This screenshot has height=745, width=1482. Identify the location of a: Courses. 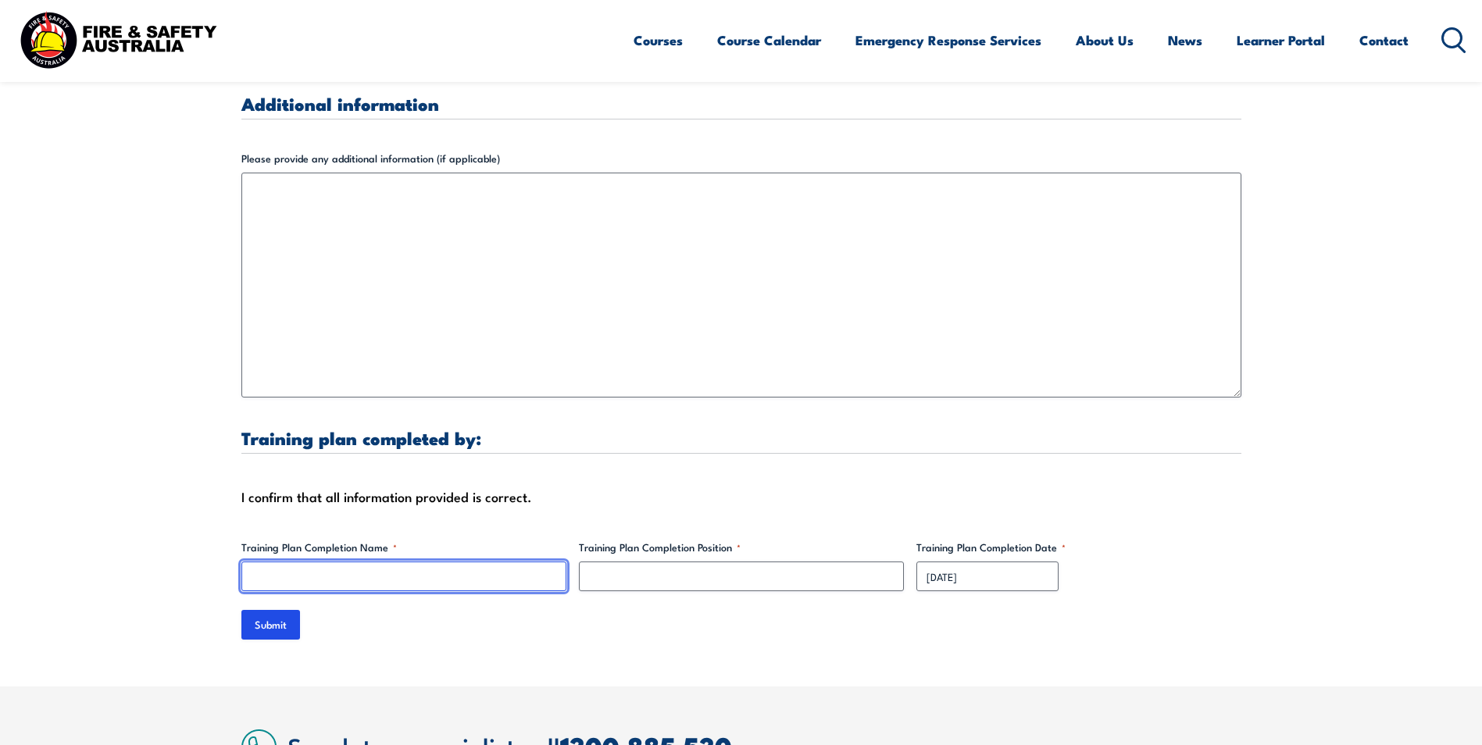
(658, 40).